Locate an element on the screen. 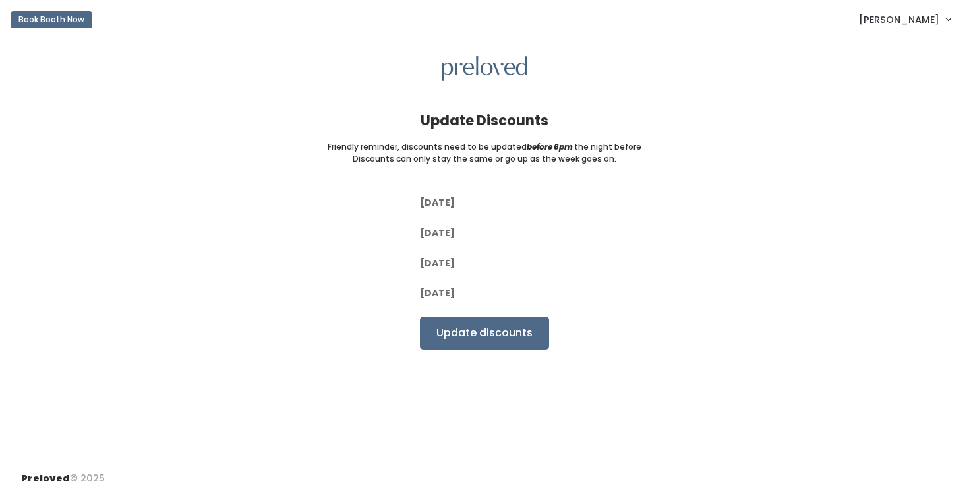 This screenshot has width=969, height=496. a: Book Booth Now is located at coordinates (51, 20).